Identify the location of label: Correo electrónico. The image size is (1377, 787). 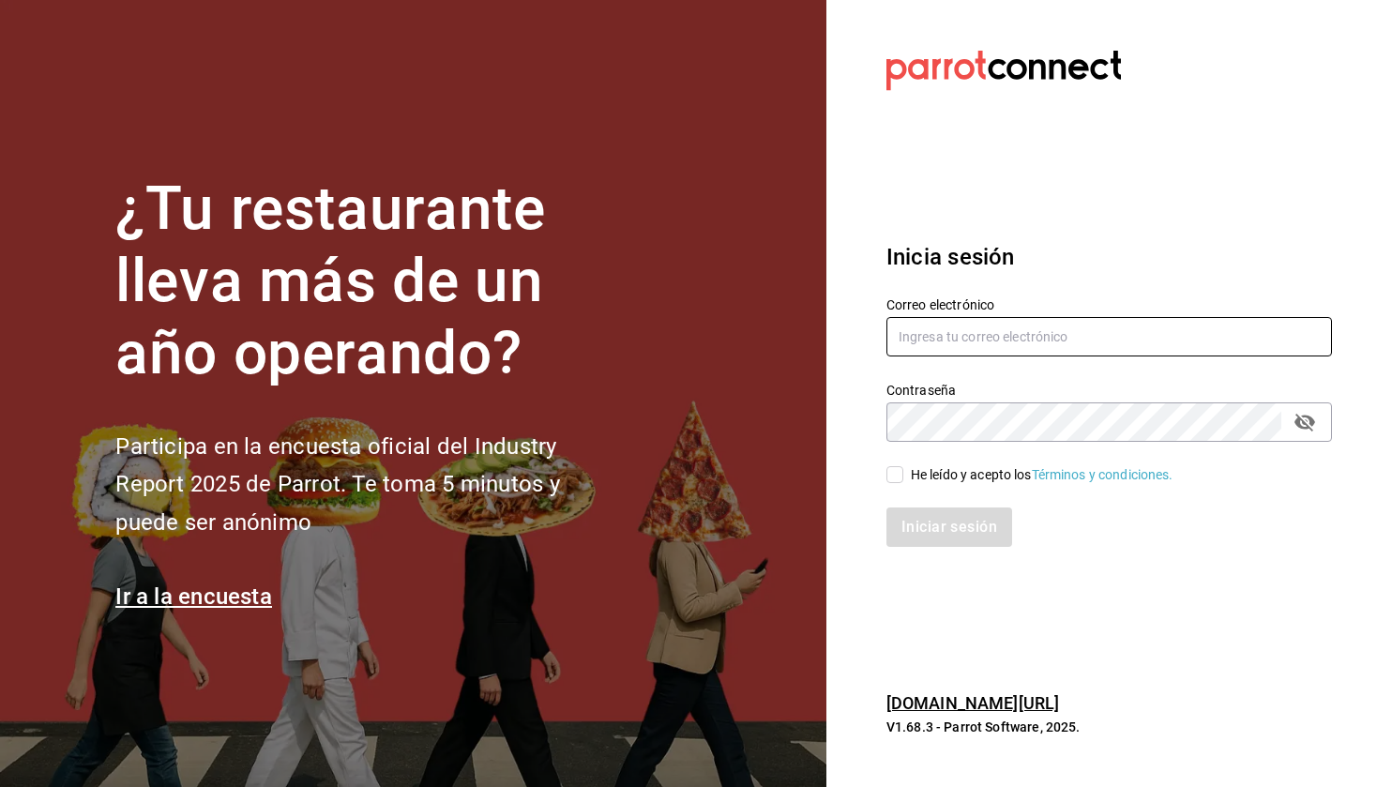
(1108, 305).